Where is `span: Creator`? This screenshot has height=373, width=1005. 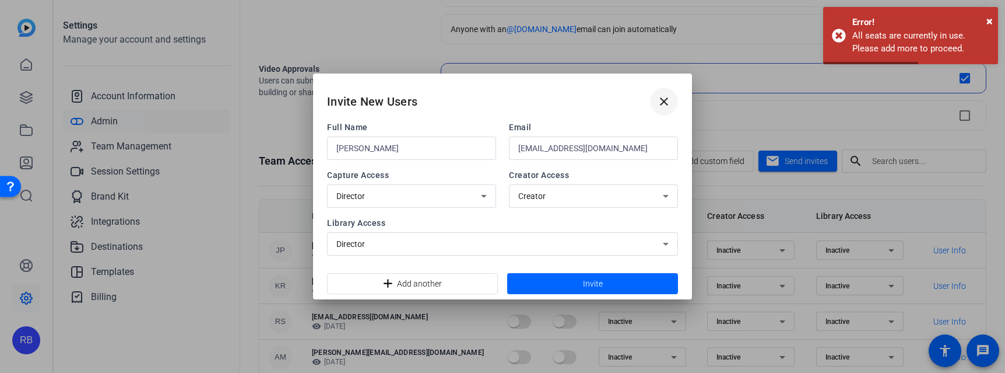
span: Creator is located at coordinates (532, 196).